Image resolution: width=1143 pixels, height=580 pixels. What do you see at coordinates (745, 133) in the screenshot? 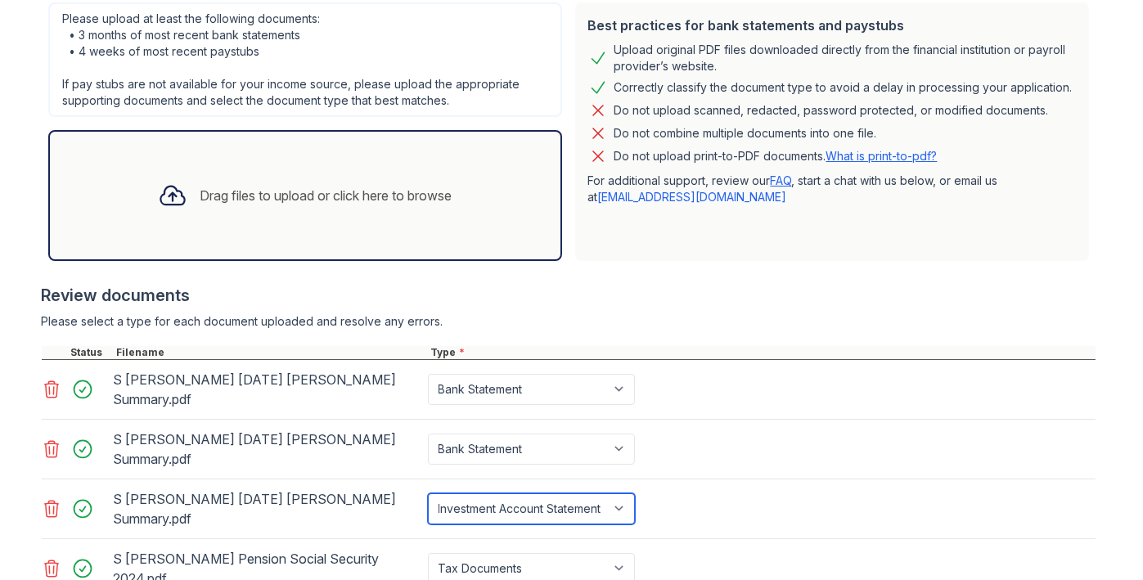
I see `div: Do not combine multiple documents into one file.` at bounding box center [745, 133].